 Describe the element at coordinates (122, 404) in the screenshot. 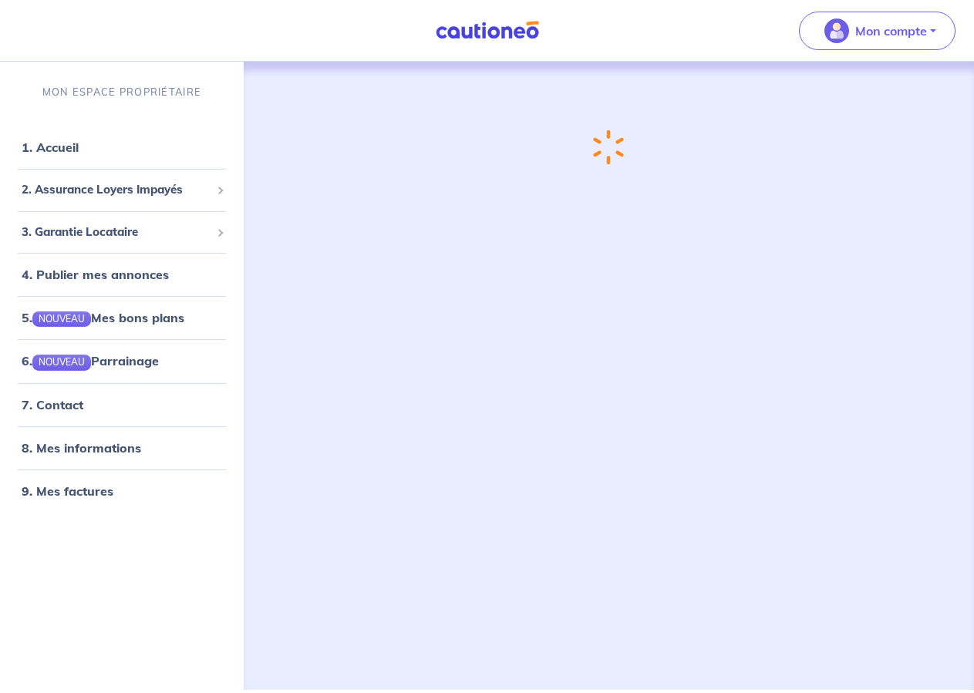

I see `div: 7. Contact` at that location.